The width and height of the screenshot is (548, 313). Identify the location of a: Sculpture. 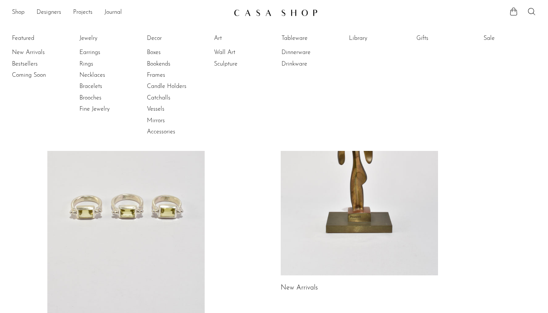
(242, 64).